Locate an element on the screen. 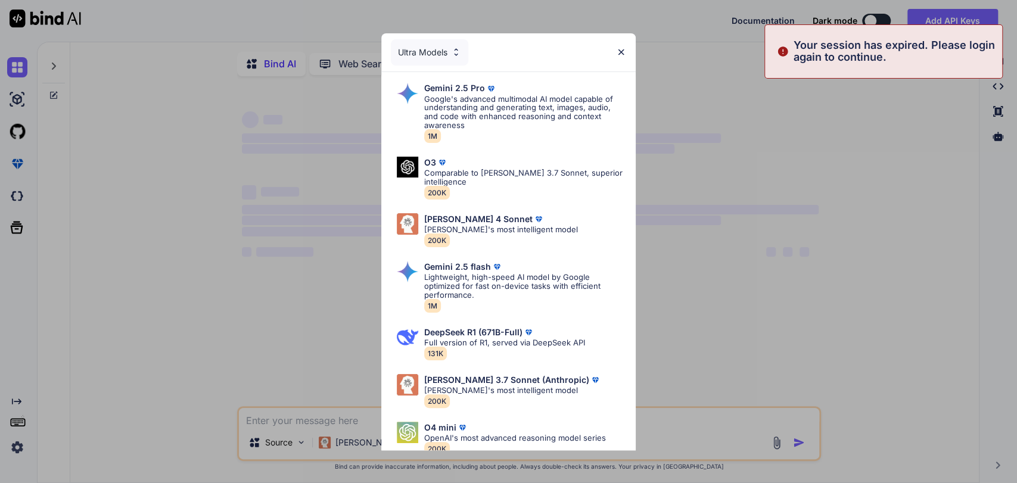  div: Ultra Models is located at coordinates (430, 52).